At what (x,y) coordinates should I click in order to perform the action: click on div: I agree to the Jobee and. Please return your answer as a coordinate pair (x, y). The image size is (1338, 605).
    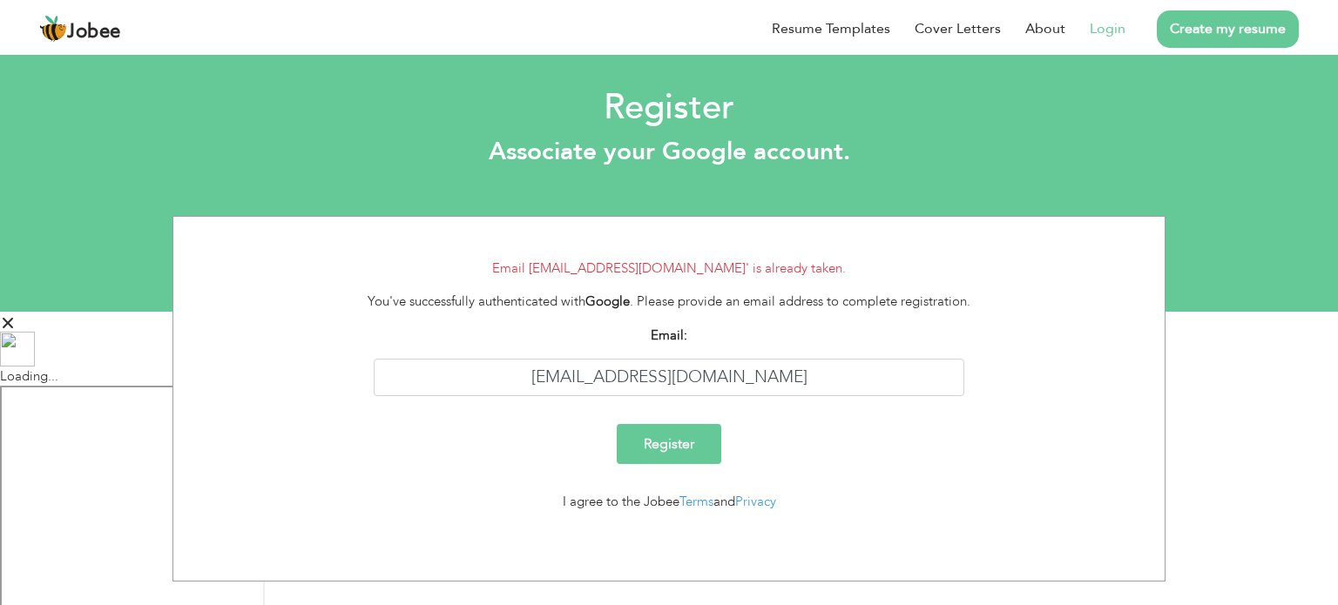
    Looking at the image, I should click on (669, 502).